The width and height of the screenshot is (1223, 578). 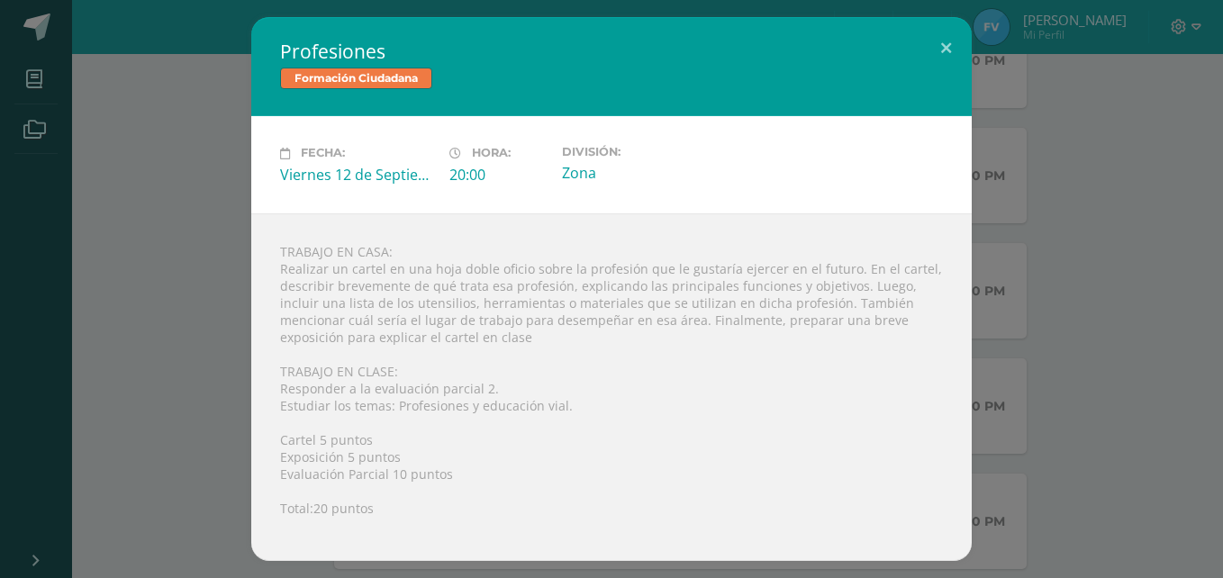 What do you see at coordinates (356, 78) in the screenshot?
I see `span: Formación Ciudadana` at bounding box center [356, 78].